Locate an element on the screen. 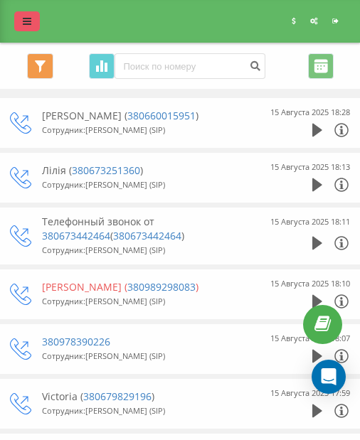 Image resolution: width=360 pixels, height=440 pixels. span: 380660015951 is located at coordinates (162, 115).